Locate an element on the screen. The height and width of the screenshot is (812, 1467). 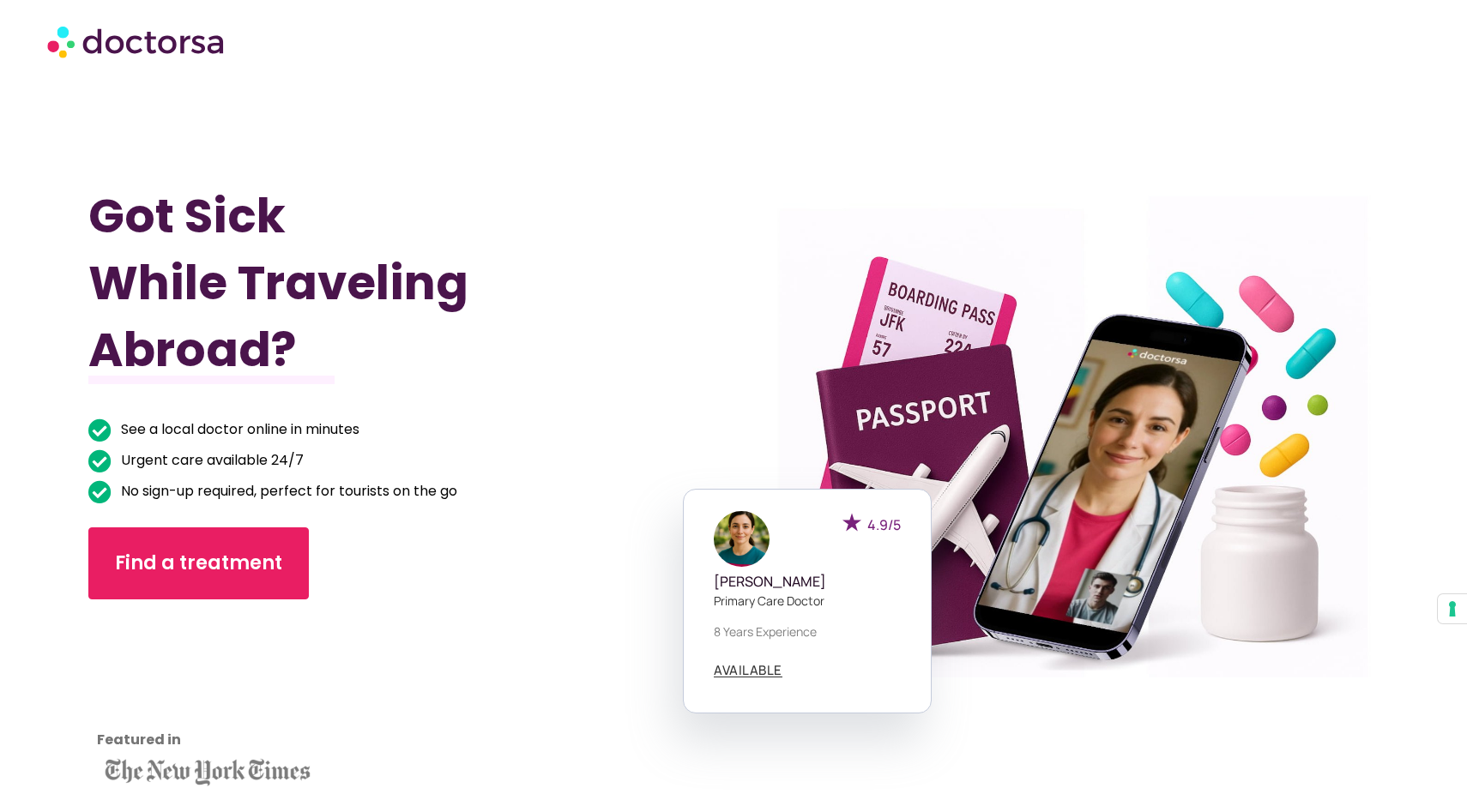
span: See a local doctor online in minutes is located at coordinates (238, 429).